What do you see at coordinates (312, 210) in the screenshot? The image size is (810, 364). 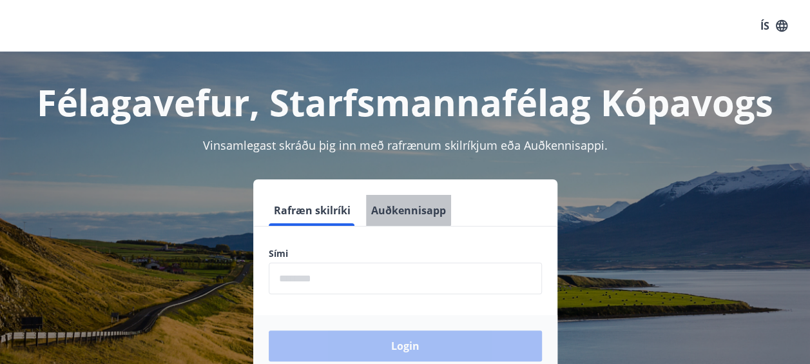 I see `button: Rafræn skilríki` at bounding box center [312, 210].